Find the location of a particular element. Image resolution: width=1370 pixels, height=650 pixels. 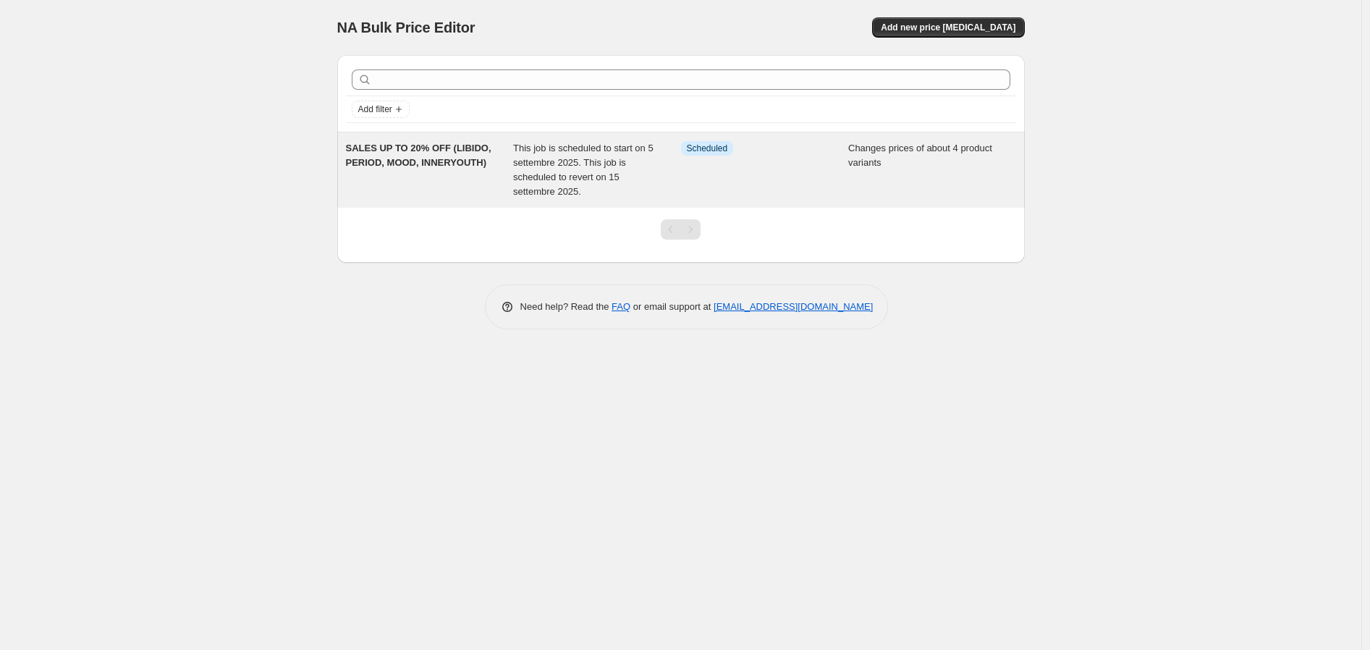

span: Scheduled is located at coordinates (707, 148).